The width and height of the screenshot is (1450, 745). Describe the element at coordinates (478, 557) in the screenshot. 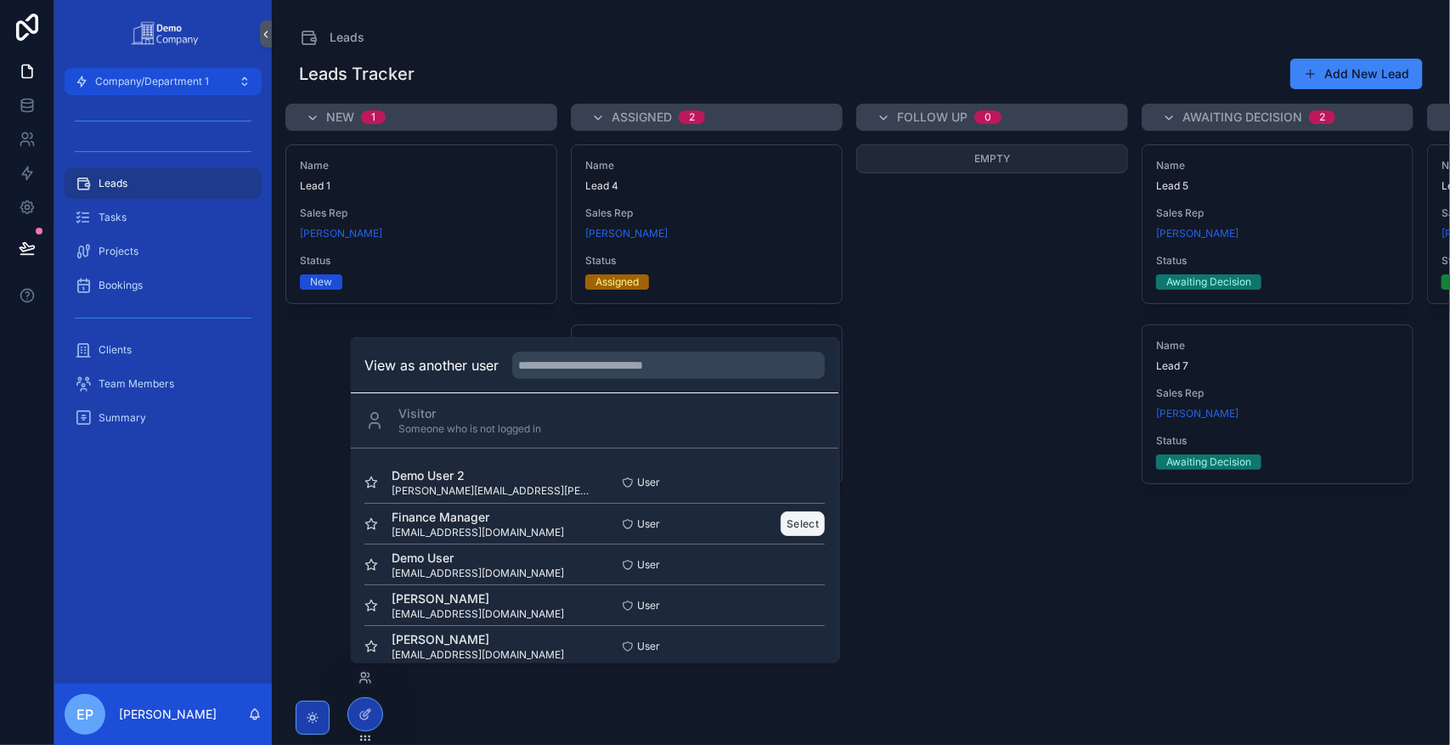

I see `span: Demo User` at that location.